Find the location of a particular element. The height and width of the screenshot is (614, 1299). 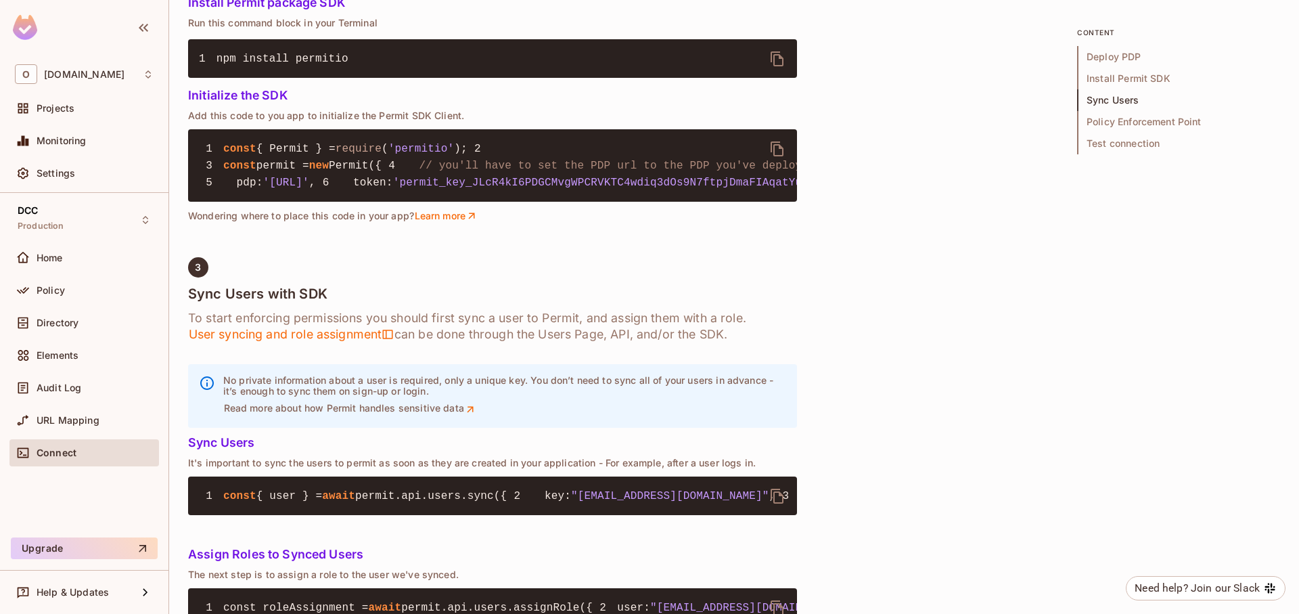

h6: To start enforcing permissions you should first sync a user to Permit, and assign them with a rol... is located at coordinates (493, 326).